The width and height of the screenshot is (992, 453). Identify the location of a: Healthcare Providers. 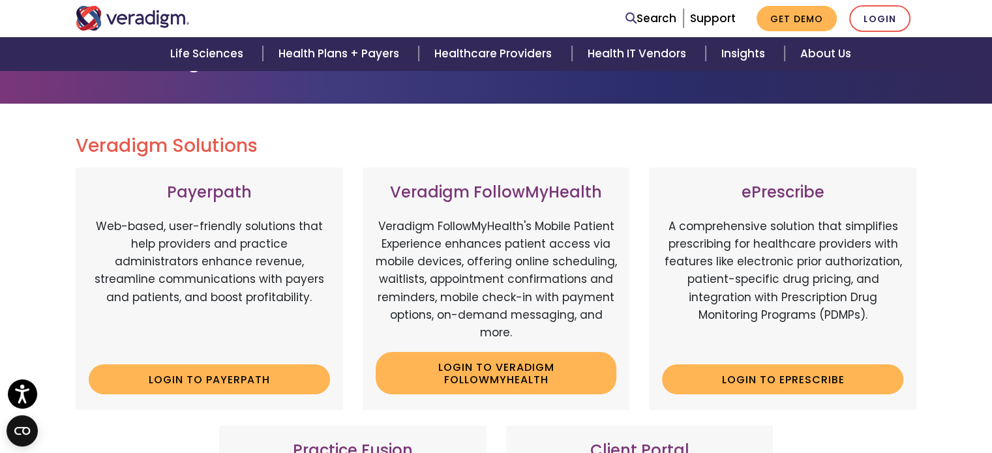
(495, 53).